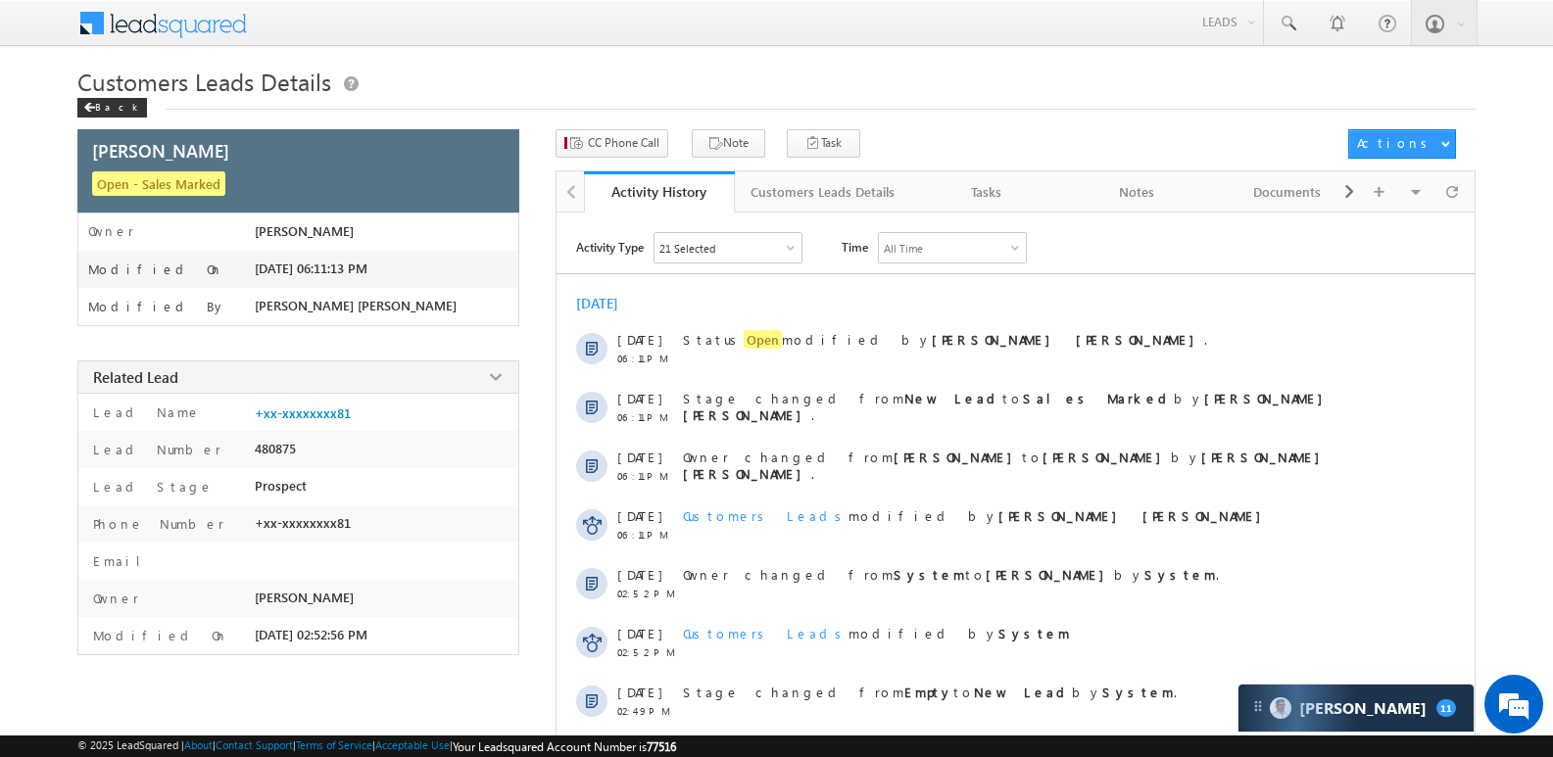 The width and height of the screenshot is (1553, 757). Describe the element at coordinates (303, 413) in the screenshot. I see `a: +xx-xxxxxxxx81` at that location.